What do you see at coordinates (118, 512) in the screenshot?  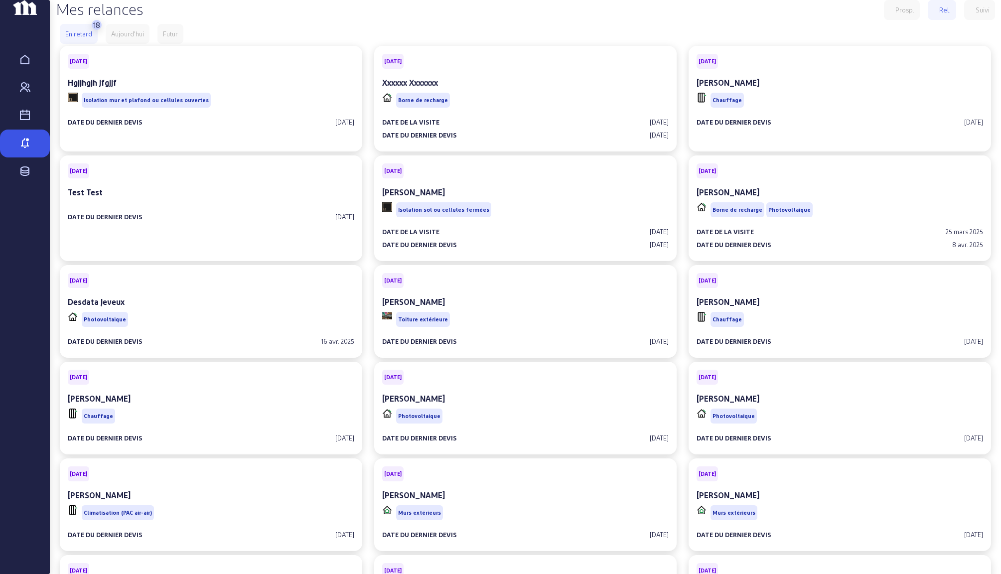 I see `span: Climatisation (PAC air-air)` at bounding box center [118, 512].